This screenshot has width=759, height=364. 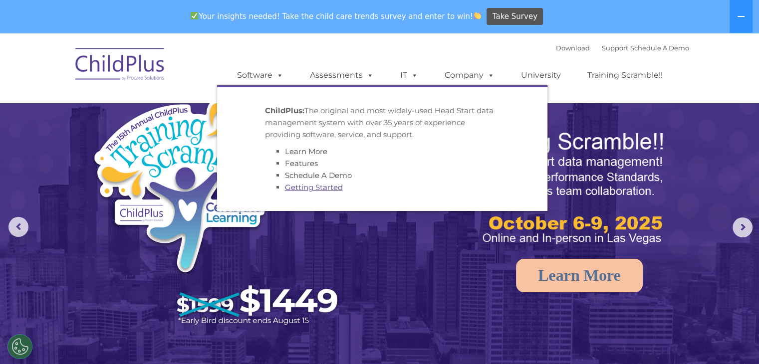 What do you see at coordinates (382, 123) in the screenshot?
I see `p: The original and most widely-used Head Start data management system with over 35 years of experie...` at bounding box center [382, 123].